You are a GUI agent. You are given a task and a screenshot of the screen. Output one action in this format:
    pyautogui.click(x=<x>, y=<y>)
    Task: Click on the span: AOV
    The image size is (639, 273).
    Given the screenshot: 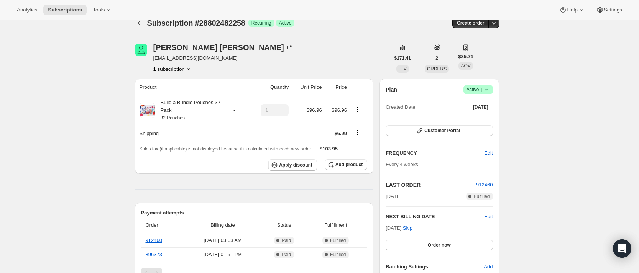 What is the action you would take?
    pyautogui.click(x=466, y=66)
    